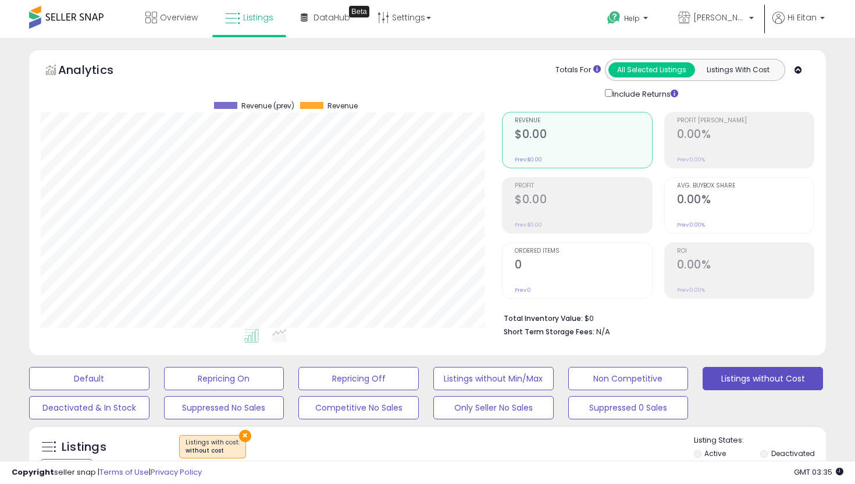 Image resolution: width=855 pixels, height=484 pixels. I want to click on button: Listings without Cost, so click(763, 378).